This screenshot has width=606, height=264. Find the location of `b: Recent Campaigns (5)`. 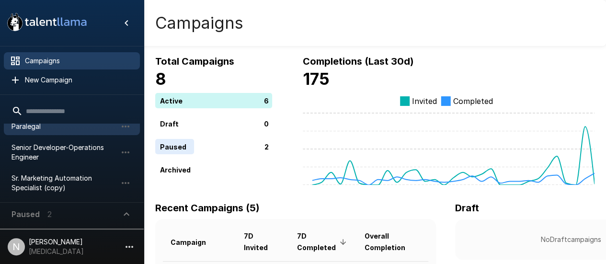

b: Recent Campaigns (5) is located at coordinates (207, 208).